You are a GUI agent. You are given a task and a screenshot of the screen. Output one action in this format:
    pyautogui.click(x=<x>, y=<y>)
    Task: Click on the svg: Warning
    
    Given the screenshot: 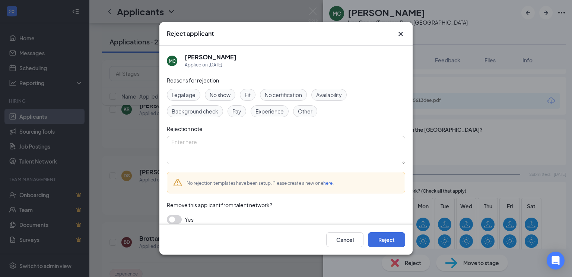 What is the action you would take?
    pyautogui.click(x=178, y=182)
    